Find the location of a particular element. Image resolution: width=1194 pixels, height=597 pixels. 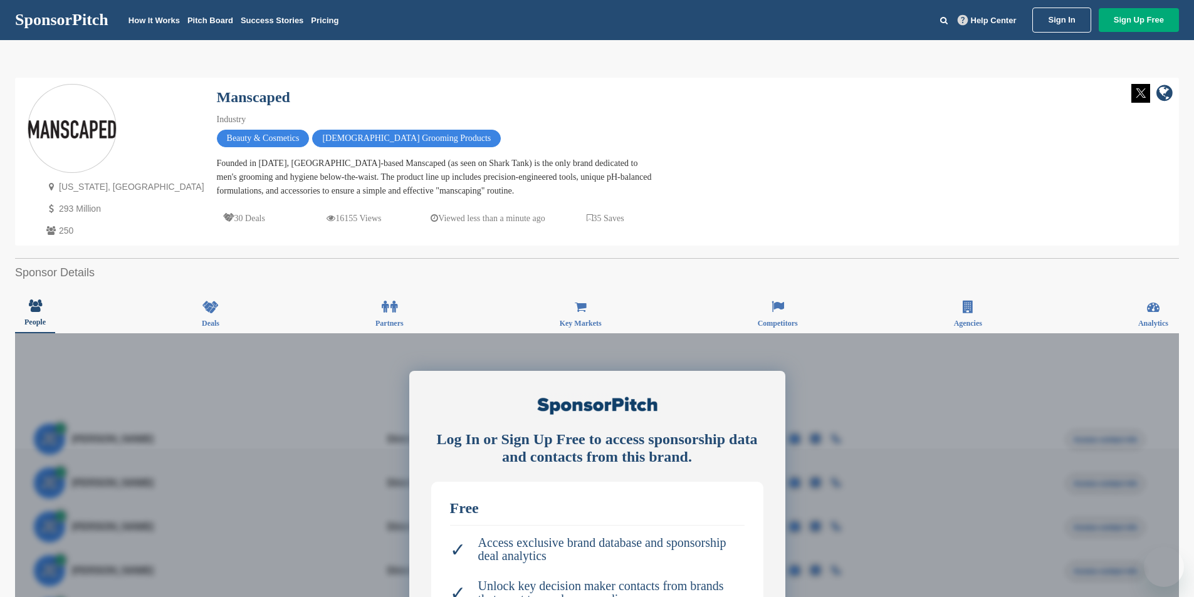

li: Access exclusive brand database and sponsorship deal analytics is located at coordinates (597, 550).